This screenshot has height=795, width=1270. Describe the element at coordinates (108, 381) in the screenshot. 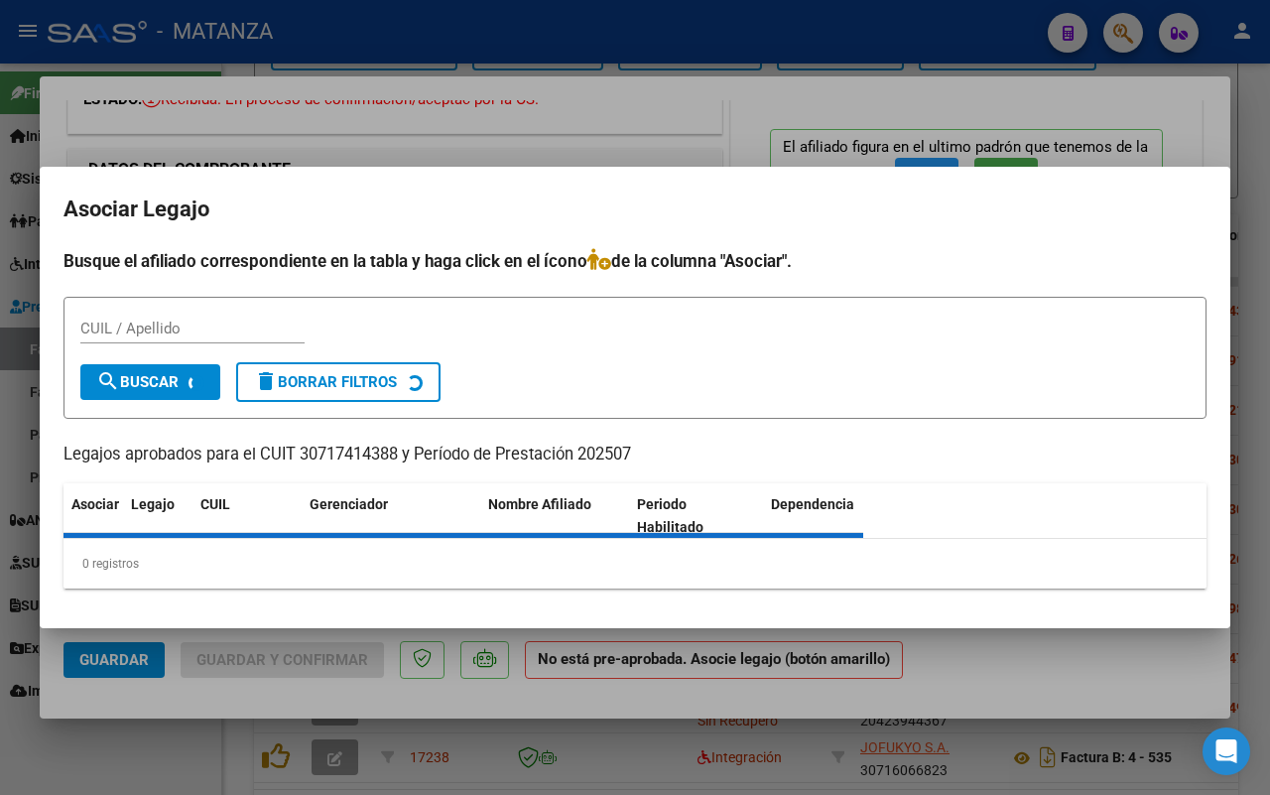

I see `mat-icon: search` at that location.